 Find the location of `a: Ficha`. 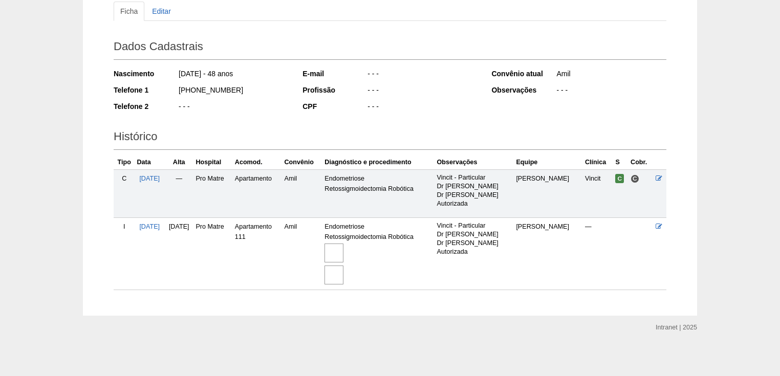

a: Ficha is located at coordinates (129, 11).